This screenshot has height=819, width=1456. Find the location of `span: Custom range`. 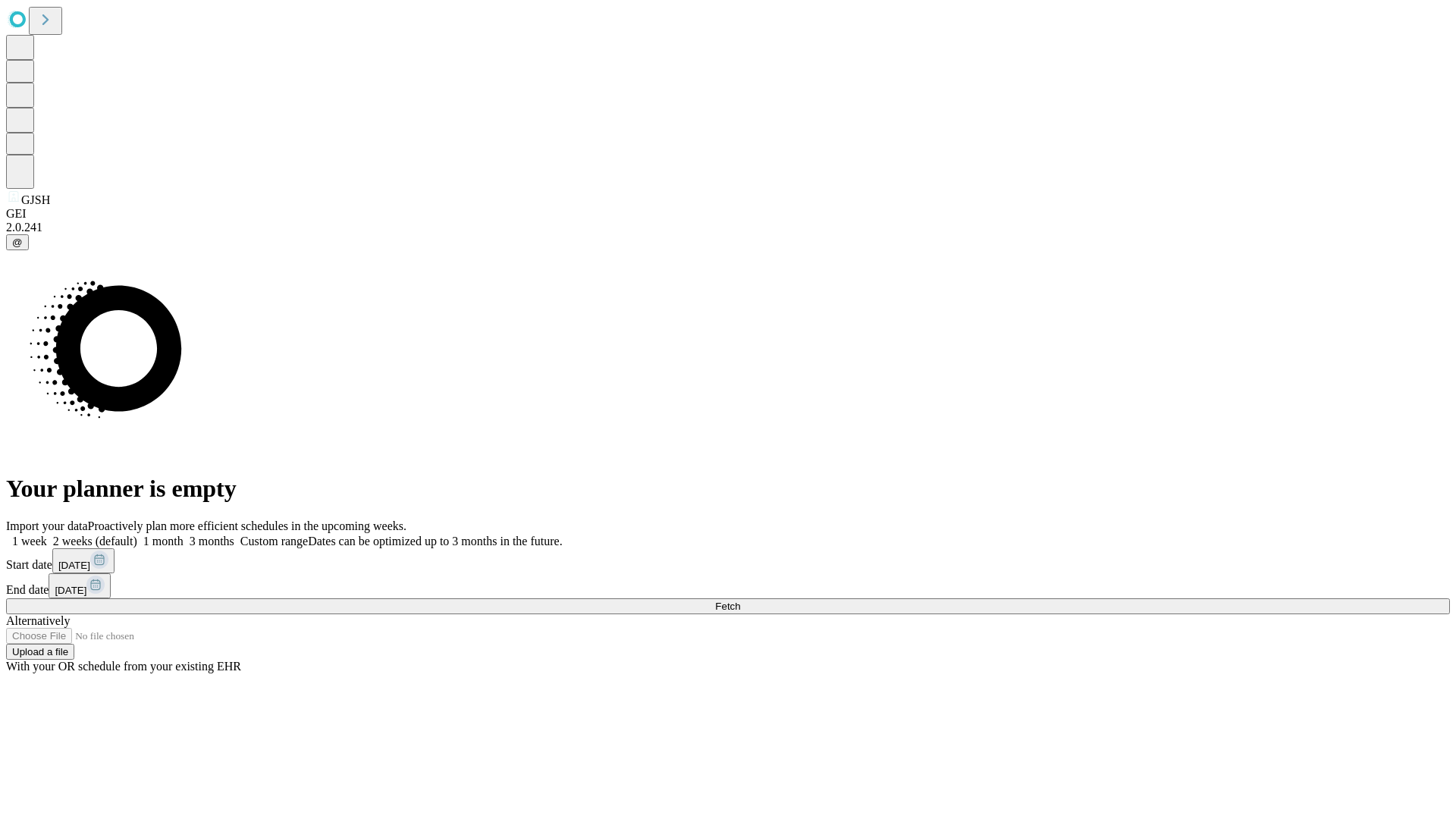

span: Custom range is located at coordinates (274, 541).